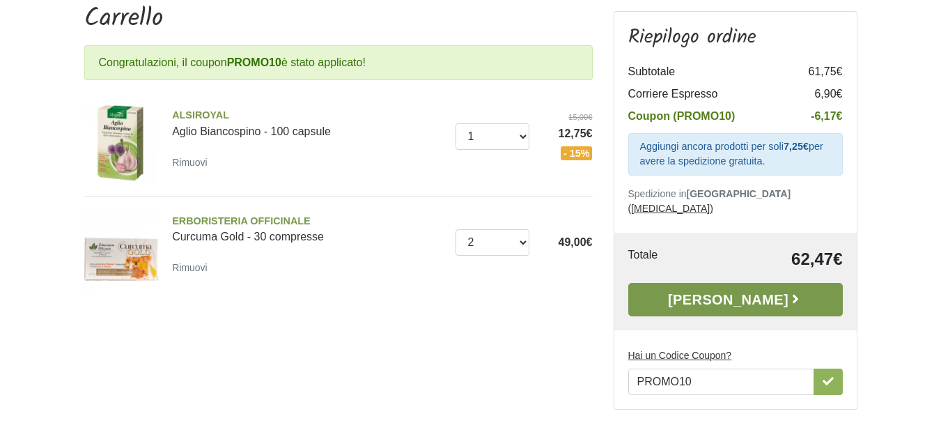  I want to click on div: Congratulazioni, il coupon è stato applicato!, so click(338, 63).